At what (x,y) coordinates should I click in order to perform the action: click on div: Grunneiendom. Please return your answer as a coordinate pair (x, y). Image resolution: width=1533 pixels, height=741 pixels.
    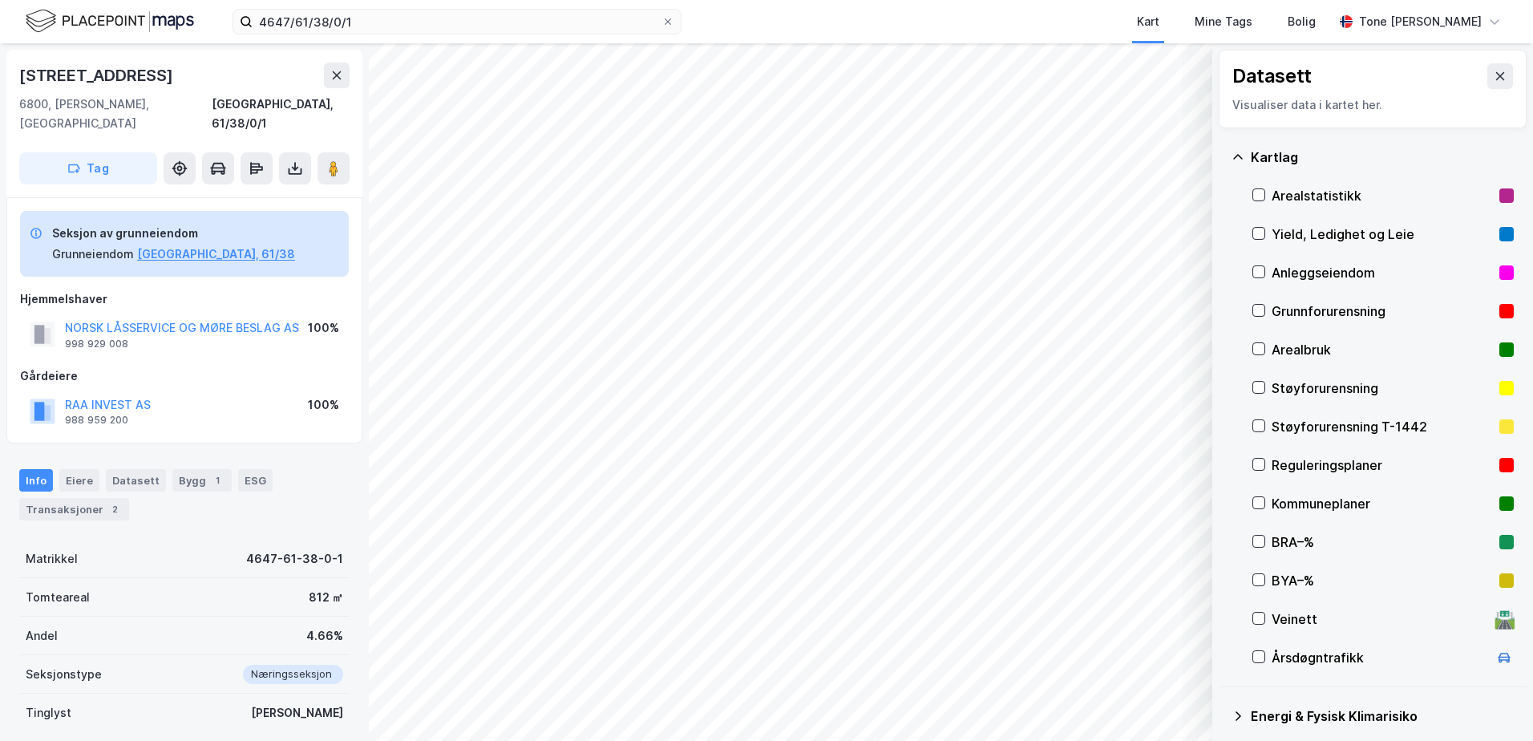
    Looking at the image, I should click on (93, 254).